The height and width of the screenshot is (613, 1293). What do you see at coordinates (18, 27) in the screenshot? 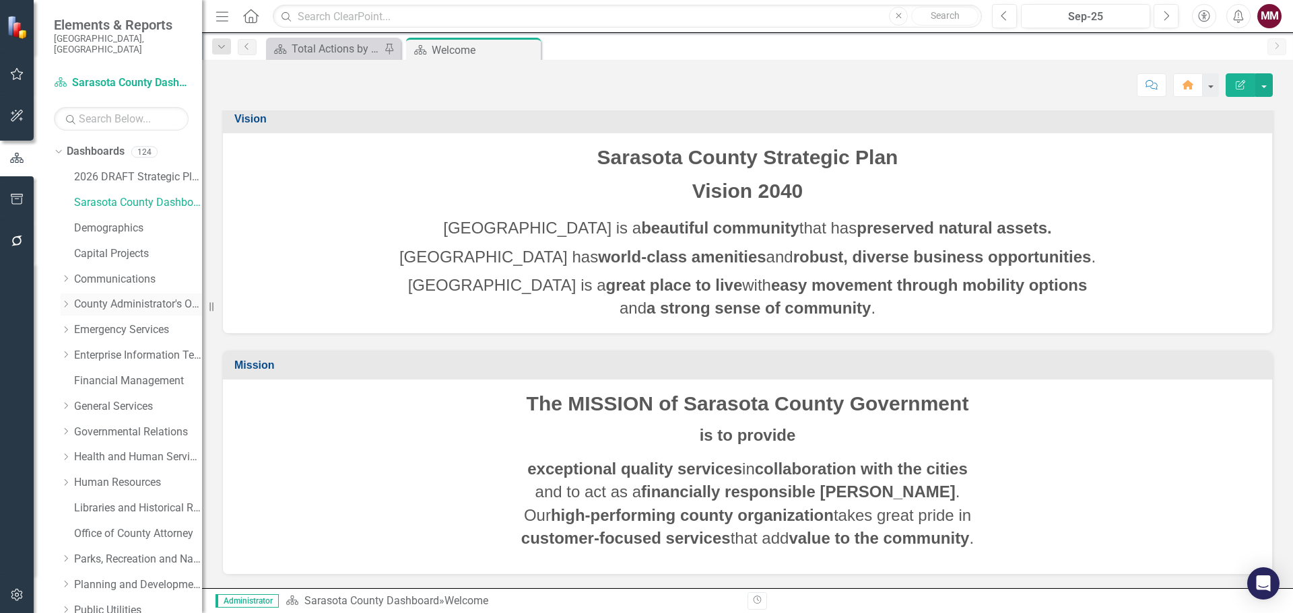
I see `img: ClearPoint Strategy` at bounding box center [18, 27].